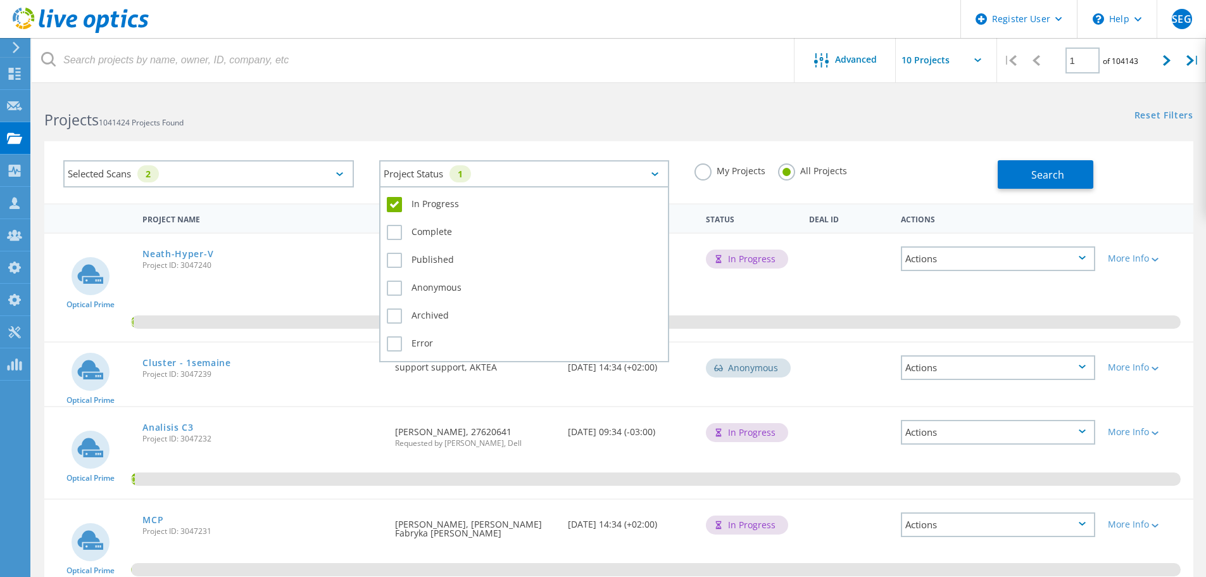 The width and height of the screenshot is (1206, 577). I want to click on span: 0.05%, so click(131, 568).